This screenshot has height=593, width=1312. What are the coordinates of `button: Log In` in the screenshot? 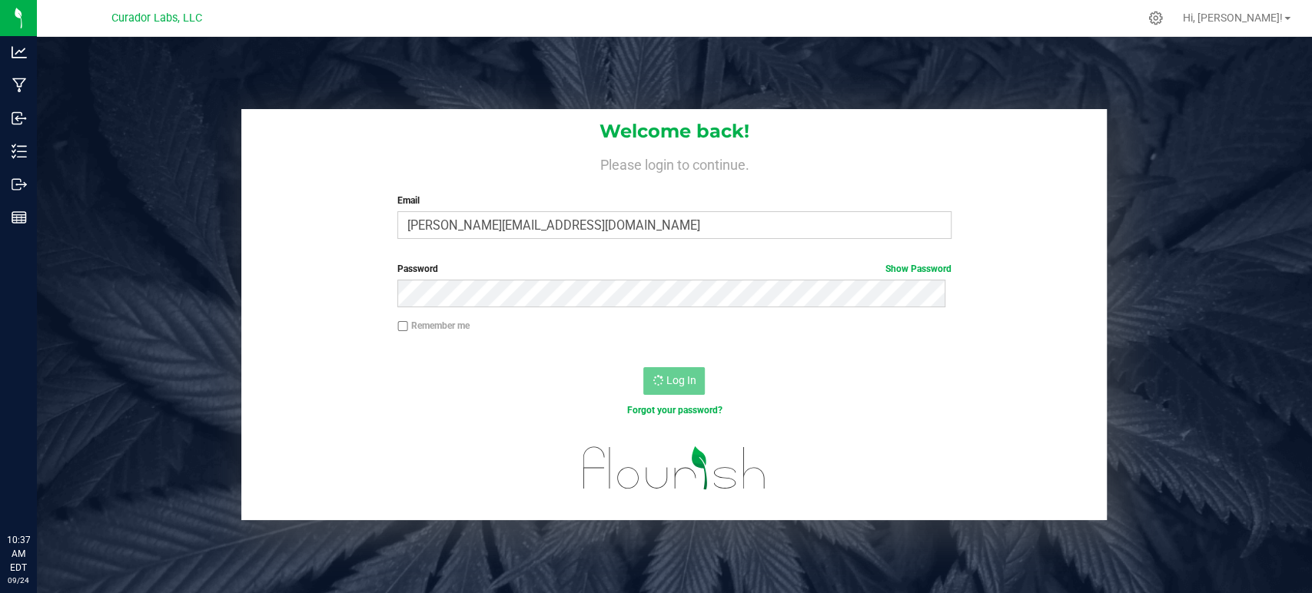 It's located at (674, 381).